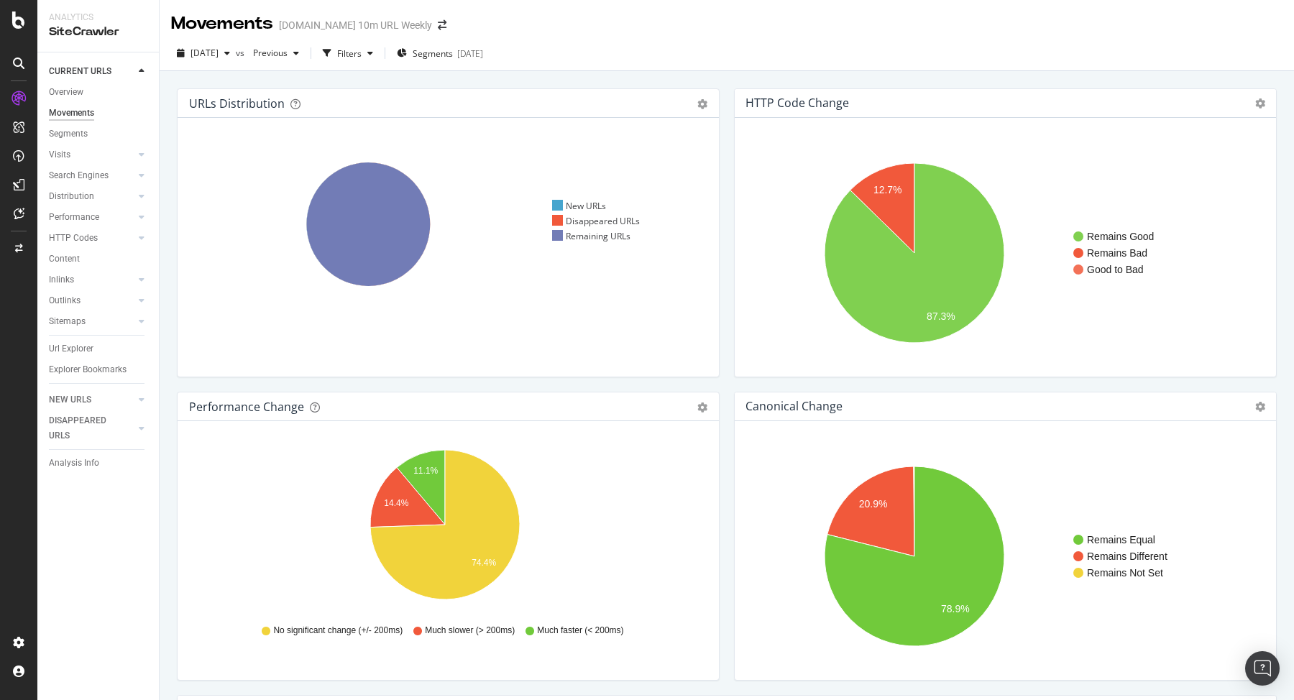 The image size is (1294, 700). What do you see at coordinates (596, 221) in the screenshot?
I see `div: Disappeared URLs` at bounding box center [596, 221].